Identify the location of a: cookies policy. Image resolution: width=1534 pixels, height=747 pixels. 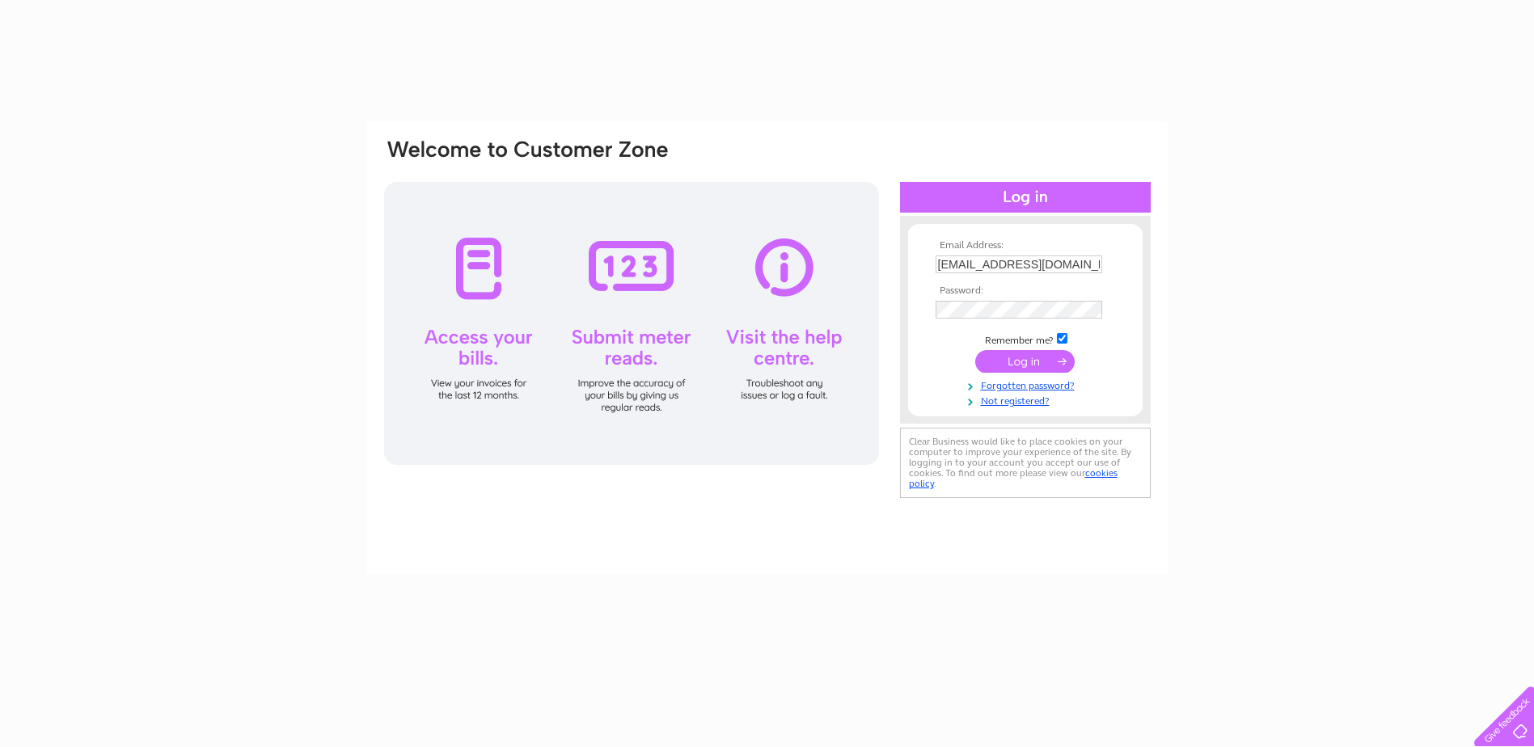
(1013, 478).